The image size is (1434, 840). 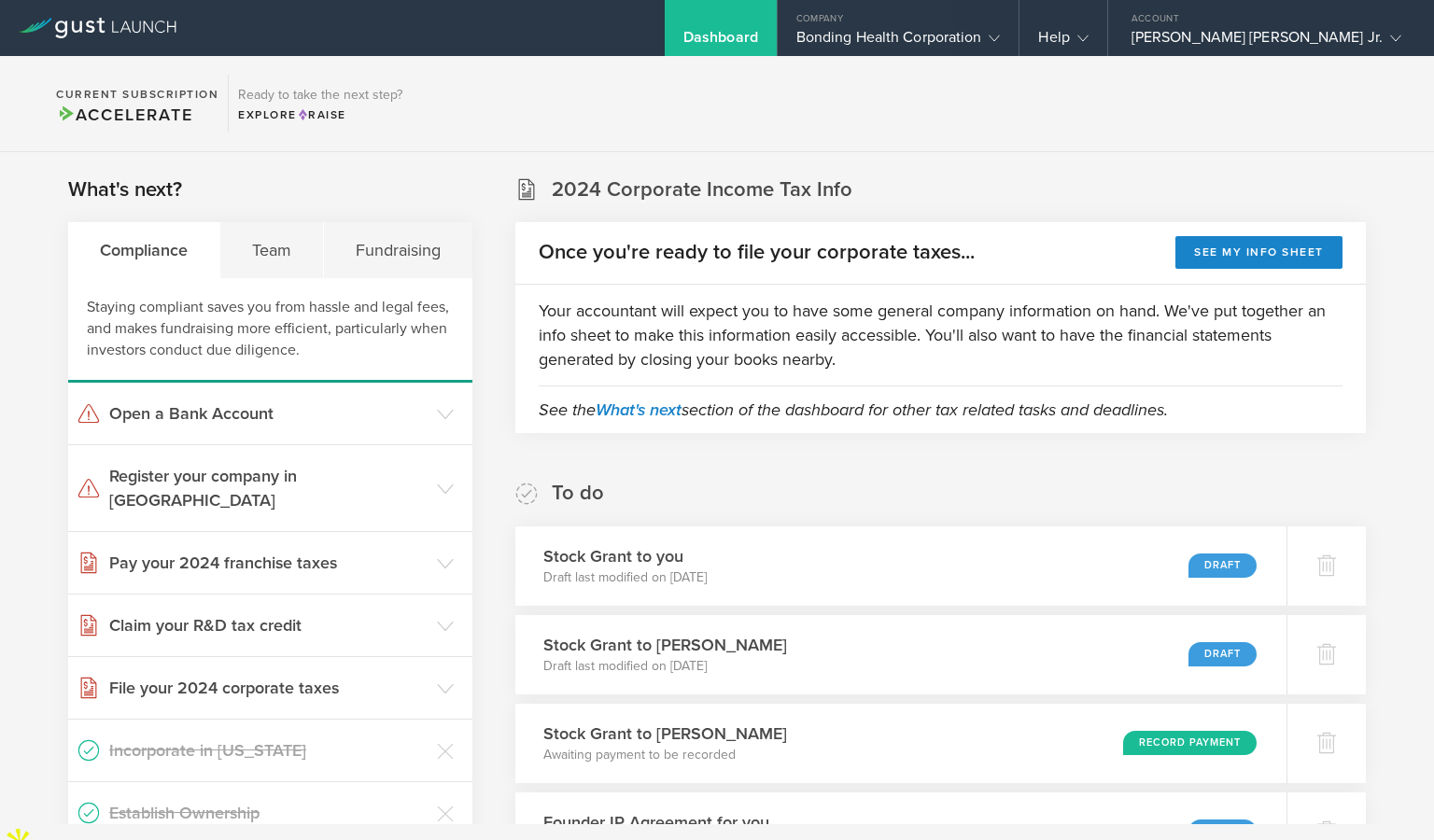 What do you see at coordinates (143, 250) in the screenshot?
I see `div: Compliance` at bounding box center [143, 250].